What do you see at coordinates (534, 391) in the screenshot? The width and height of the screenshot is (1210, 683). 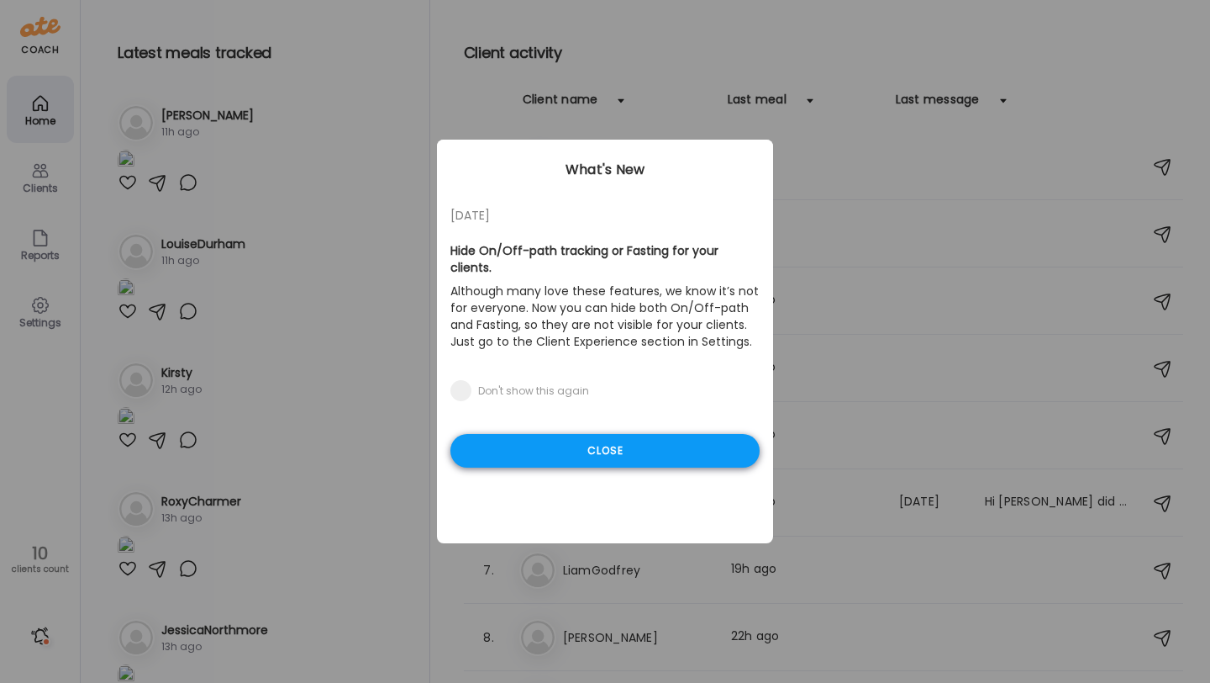 I see `div: Don't show this again` at bounding box center [534, 391].